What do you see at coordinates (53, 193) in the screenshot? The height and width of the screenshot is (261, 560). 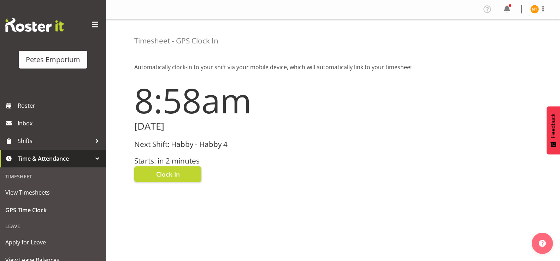 I see `span: View Timesheets` at bounding box center [53, 193].